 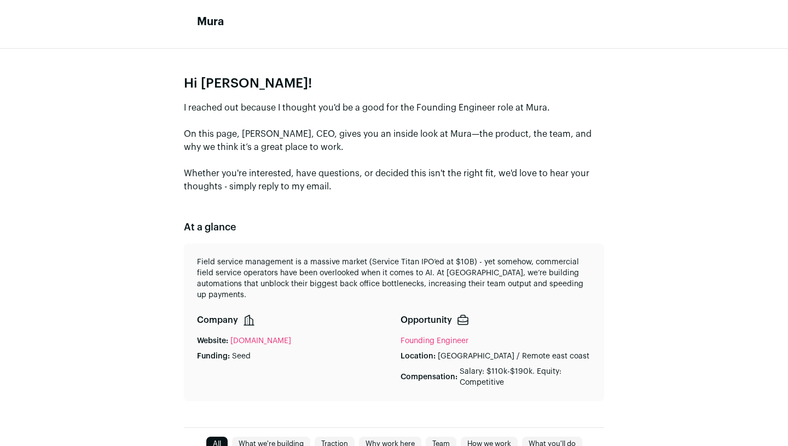 What do you see at coordinates (418, 356) in the screenshot?
I see `p: Location:` at bounding box center [418, 356].